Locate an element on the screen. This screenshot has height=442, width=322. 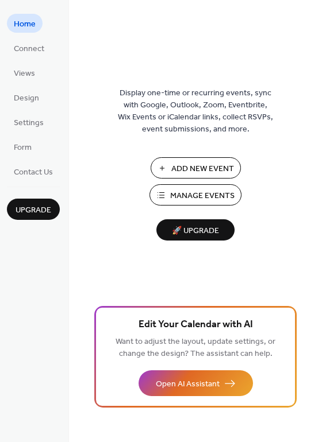
a: Contact Us is located at coordinates (33, 171).